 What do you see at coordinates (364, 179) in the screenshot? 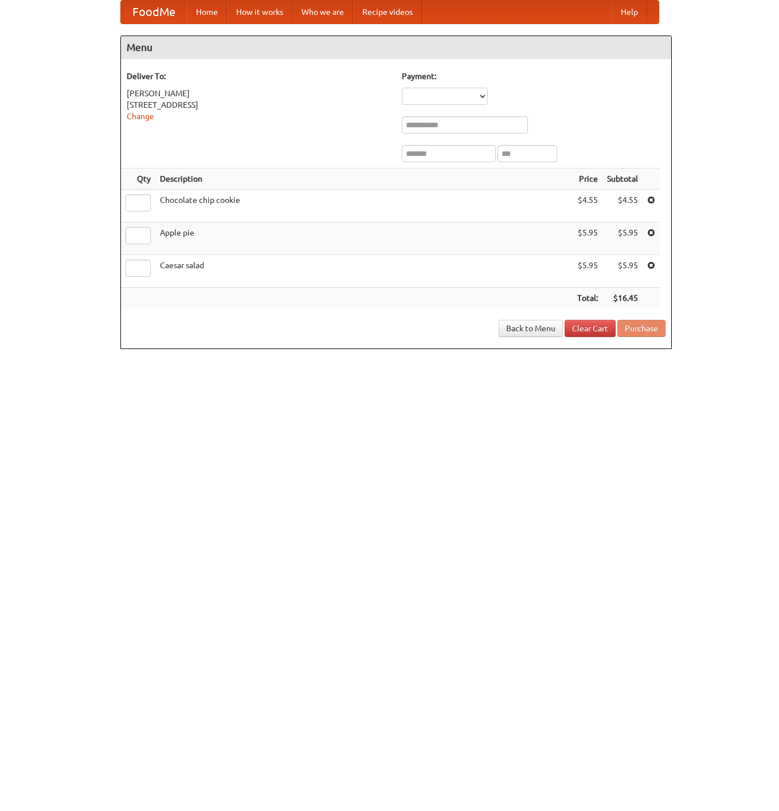
I see `th: Description` at bounding box center [364, 179].